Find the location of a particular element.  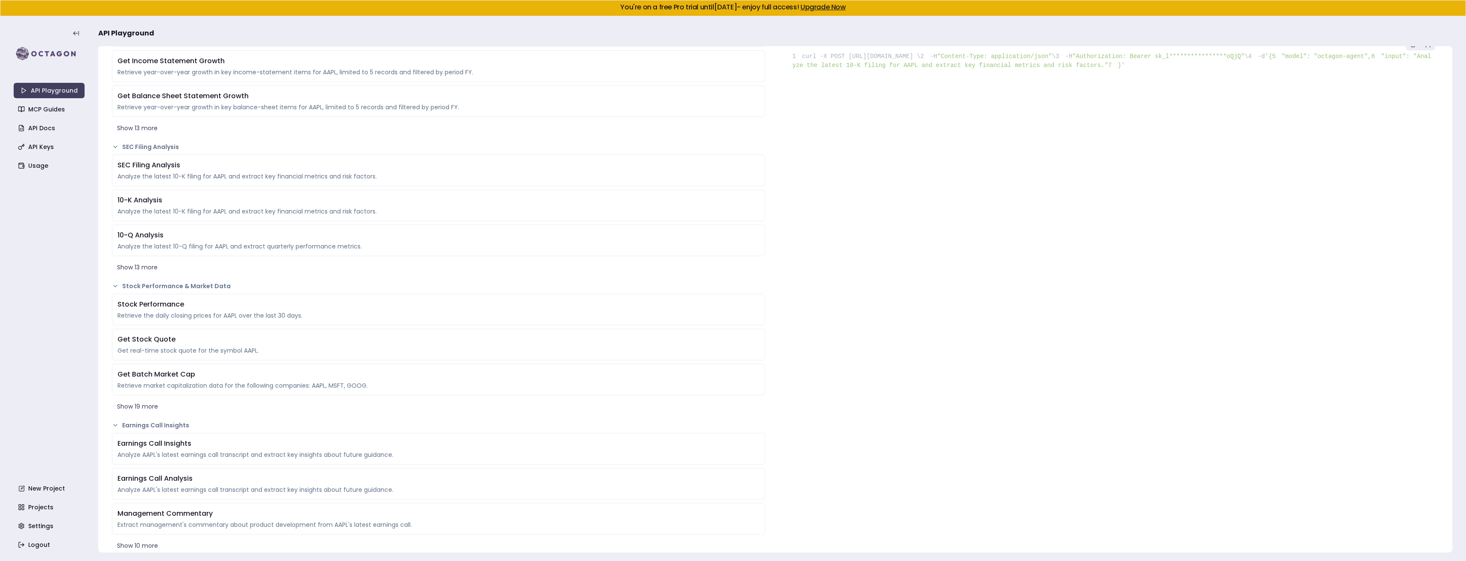

a: Upgrade Now is located at coordinates (823, 7).